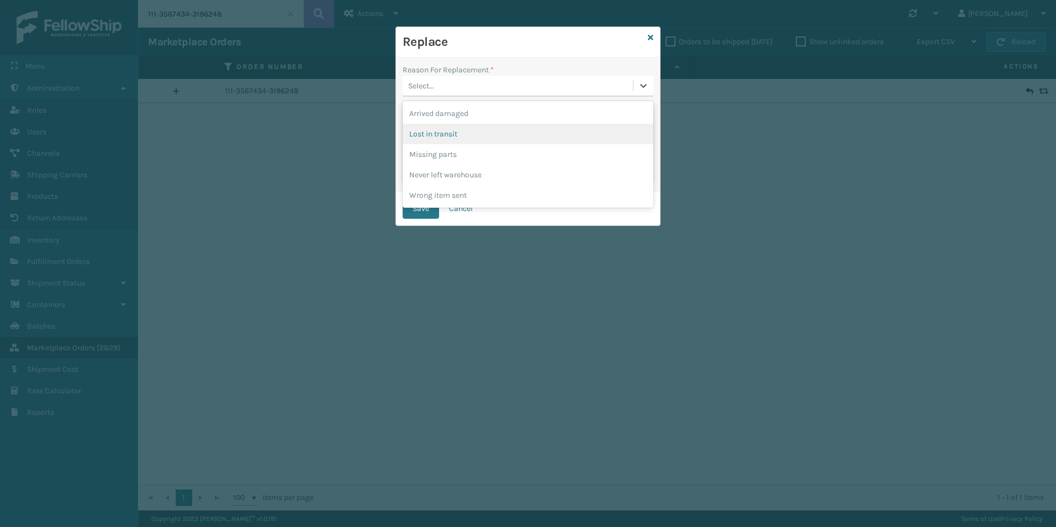 The width and height of the screenshot is (1056, 527). I want to click on button: Save, so click(421, 209).